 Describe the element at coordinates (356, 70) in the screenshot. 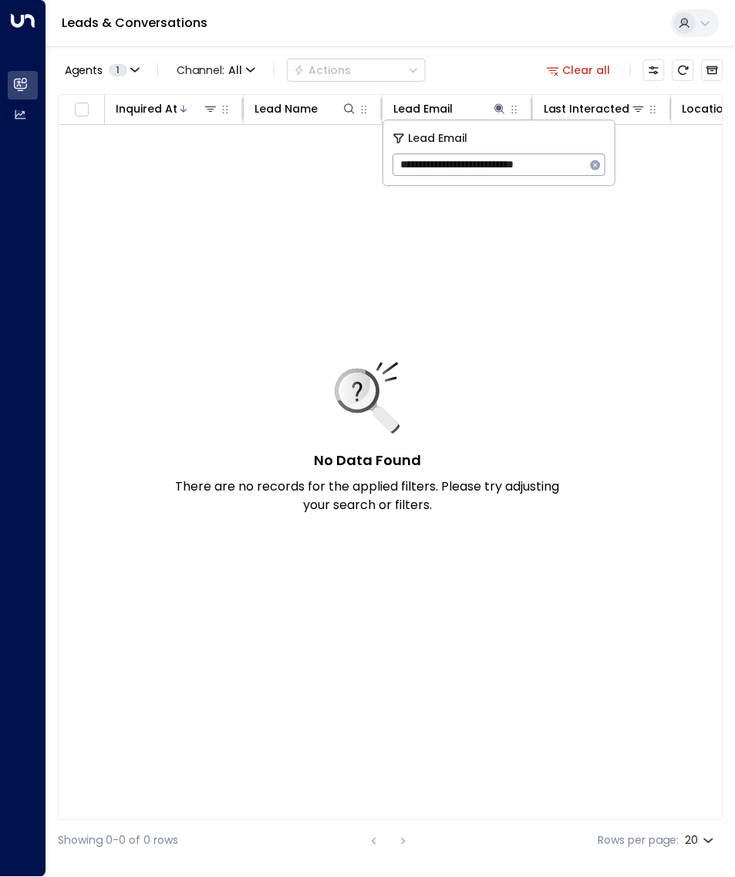

I see `div: Button group with a nested menu` at that location.